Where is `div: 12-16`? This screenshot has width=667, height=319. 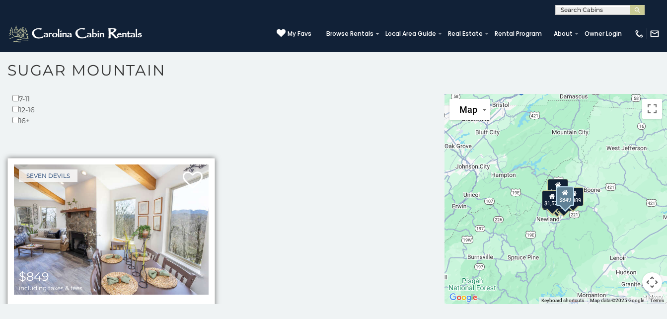 div: 12-16 is located at coordinates (24, 109).